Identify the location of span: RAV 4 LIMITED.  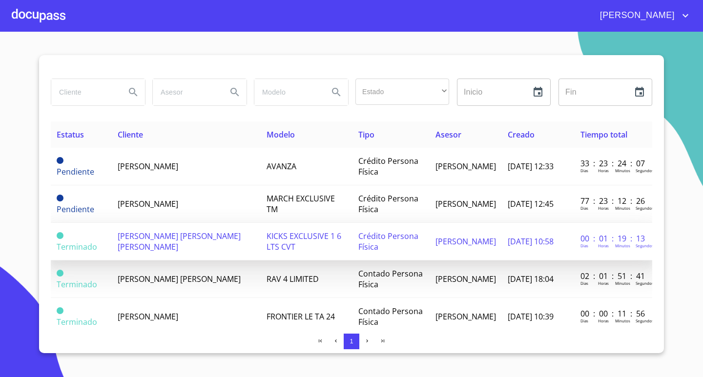
(293, 279).